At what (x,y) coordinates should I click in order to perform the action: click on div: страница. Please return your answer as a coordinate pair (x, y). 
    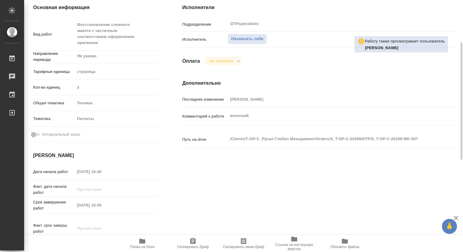
    Looking at the image, I should click on (116, 72).